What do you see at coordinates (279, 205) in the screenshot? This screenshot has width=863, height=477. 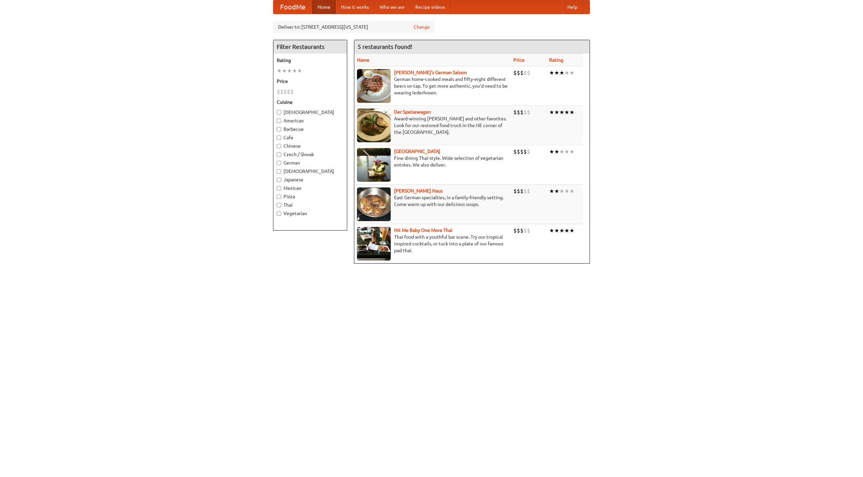 I see `input: Thai` at bounding box center [279, 205].